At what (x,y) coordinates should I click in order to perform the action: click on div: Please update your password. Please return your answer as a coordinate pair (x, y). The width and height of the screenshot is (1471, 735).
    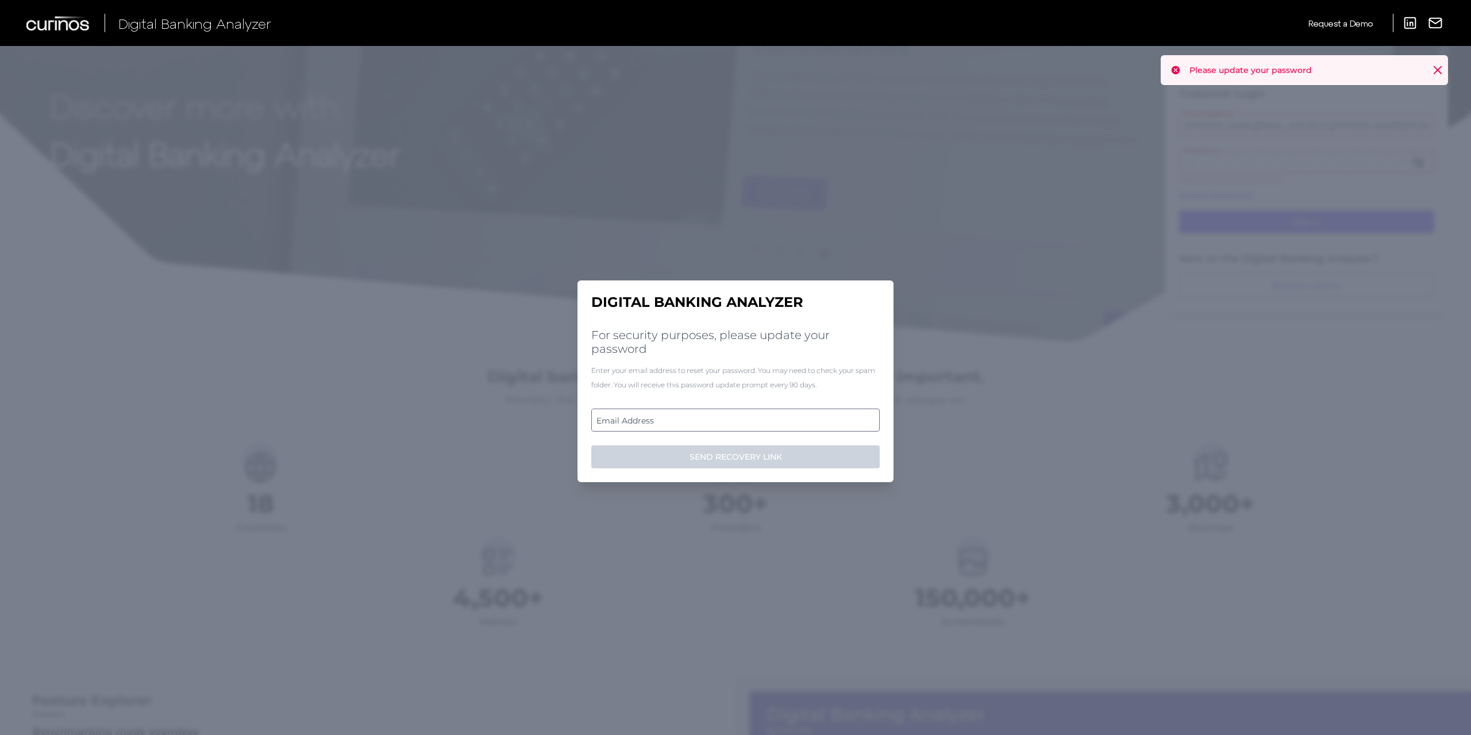
    Looking at the image, I should click on (1304, 70).